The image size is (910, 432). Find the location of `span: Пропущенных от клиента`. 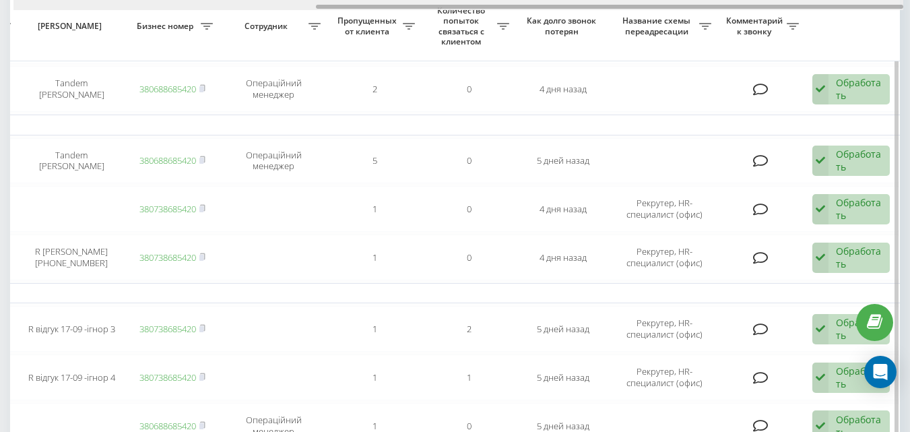

span: Пропущенных от клиента is located at coordinates (369, 26).